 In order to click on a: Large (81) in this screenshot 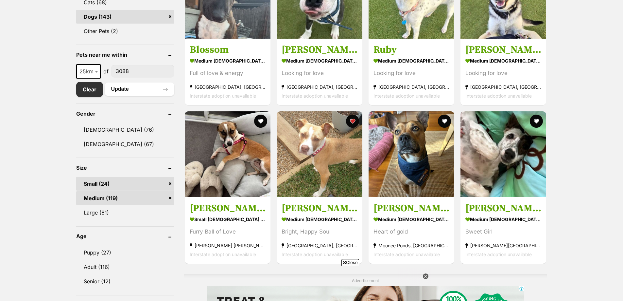, I will do `click(125, 212)`.